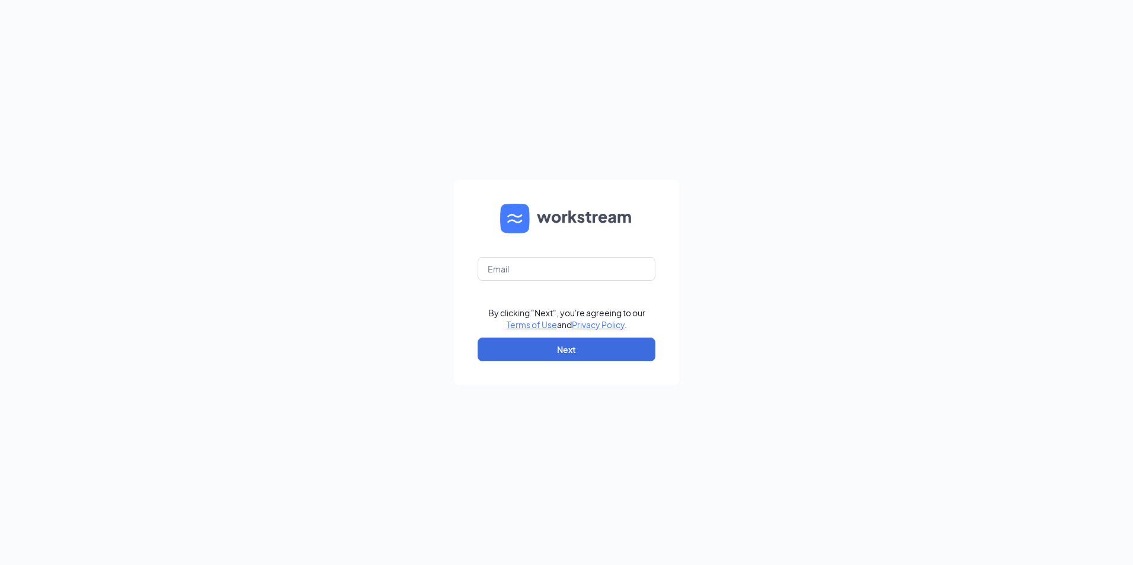 The image size is (1133, 565). Describe the element at coordinates (531, 325) in the screenshot. I see `a: Terms of Use` at that location.